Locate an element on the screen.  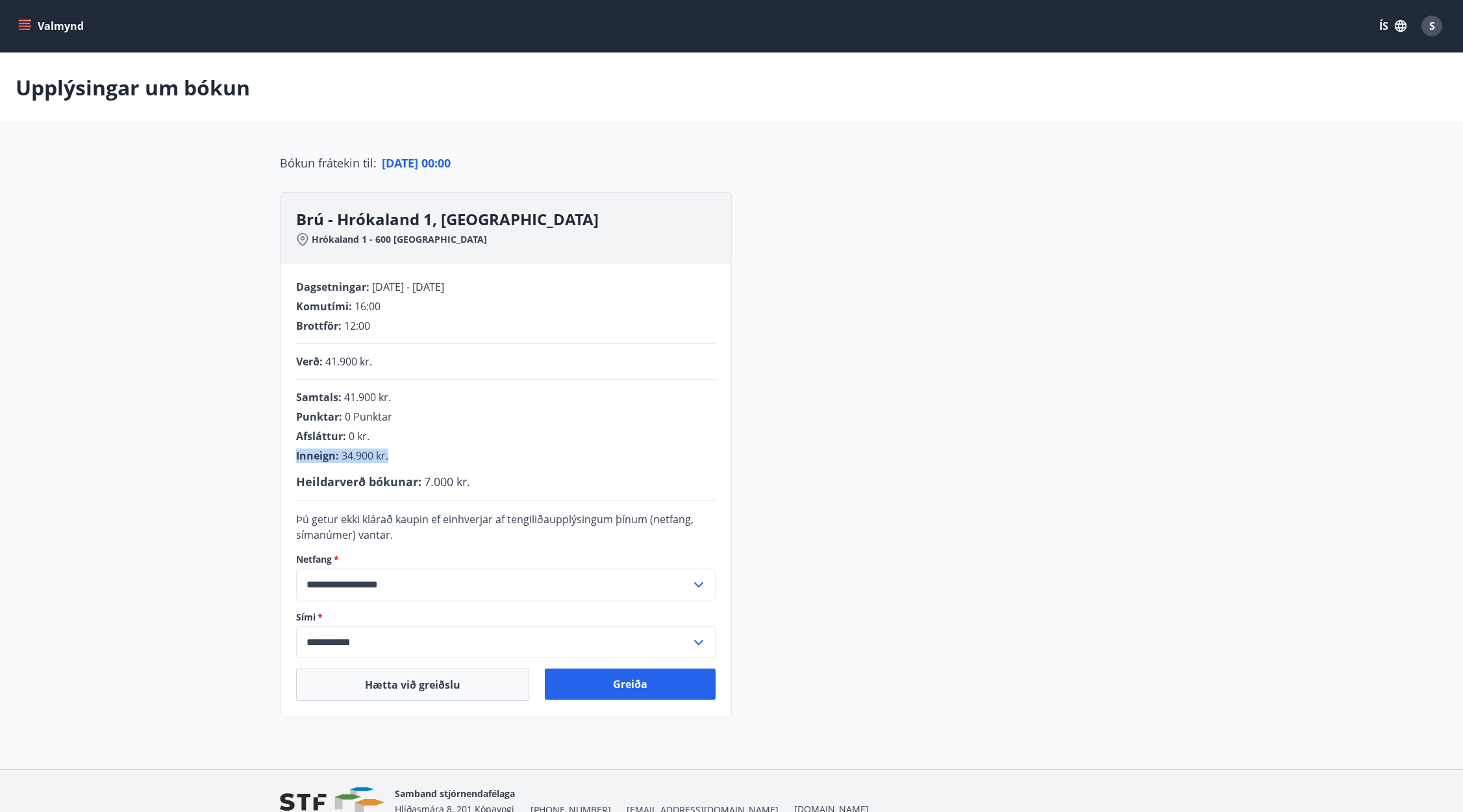
button: Greiða is located at coordinates (630, 684).